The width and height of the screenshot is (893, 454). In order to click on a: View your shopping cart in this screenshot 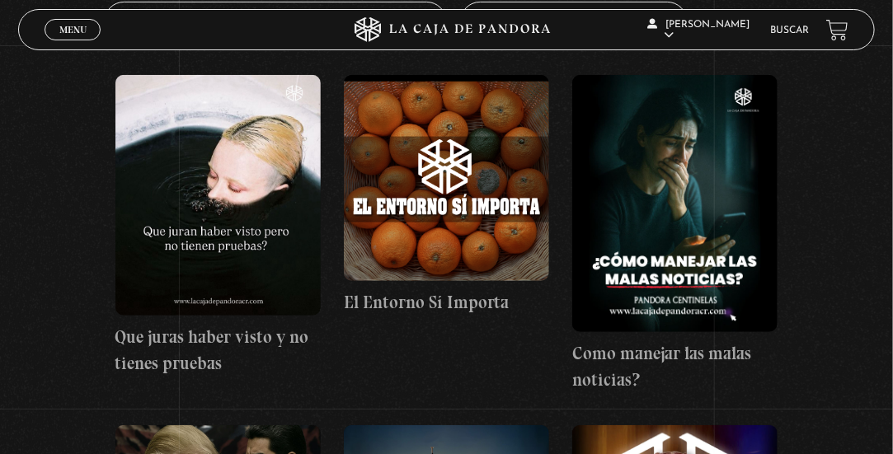, I will do `click(837, 30)`.